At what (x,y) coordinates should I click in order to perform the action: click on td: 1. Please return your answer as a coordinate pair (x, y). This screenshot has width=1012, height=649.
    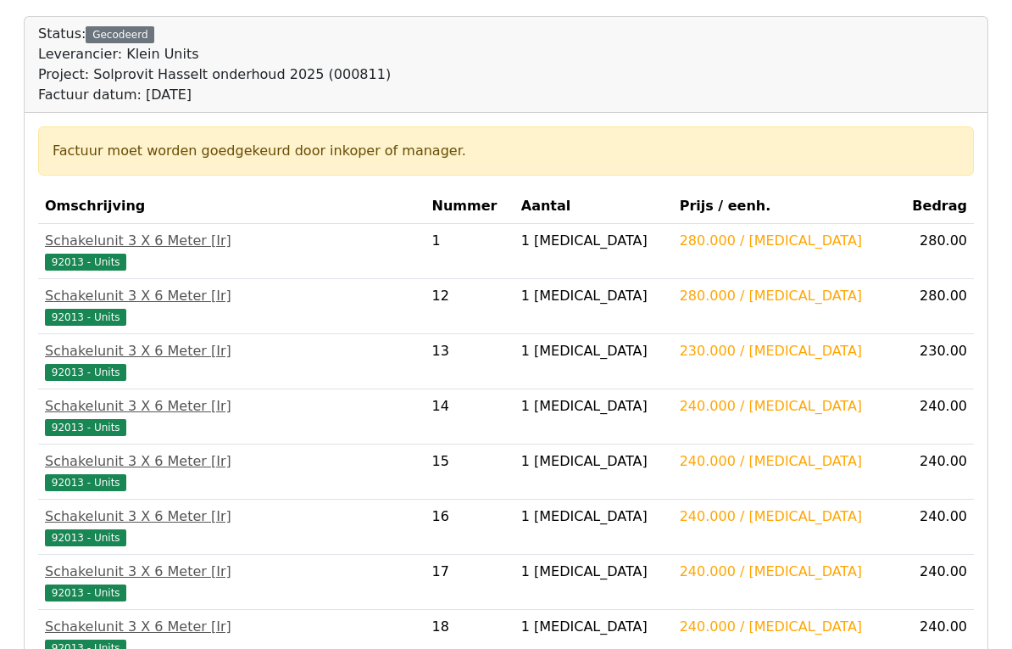
    Looking at the image, I should click on (470, 251).